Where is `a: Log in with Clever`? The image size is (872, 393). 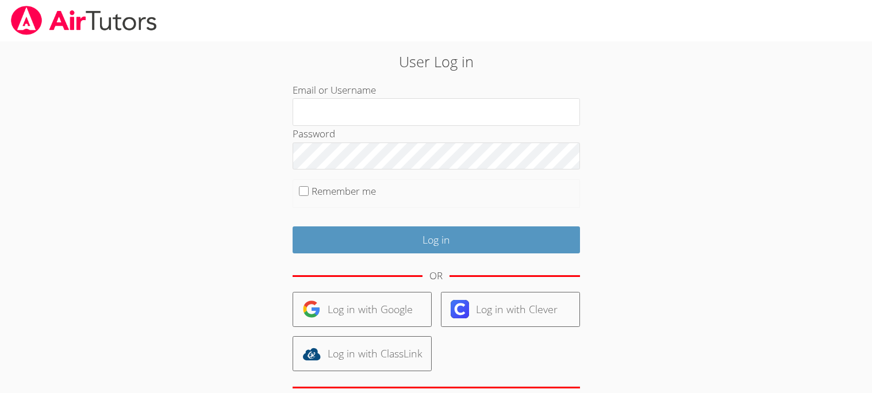 a: Log in with Clever is located at coordinates (511, 309).